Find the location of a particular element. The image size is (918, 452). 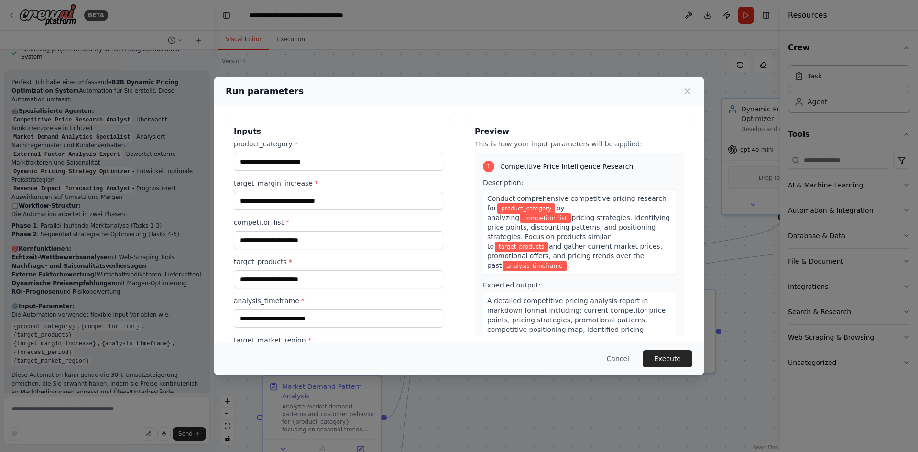

h2: Run parameters is located at coordinates (264, 91).